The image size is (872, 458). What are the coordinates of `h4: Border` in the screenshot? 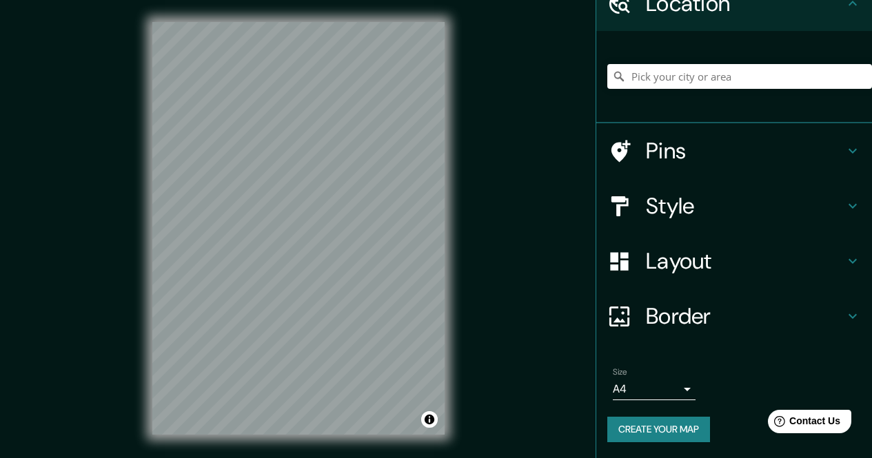 It's located at (745, 316).